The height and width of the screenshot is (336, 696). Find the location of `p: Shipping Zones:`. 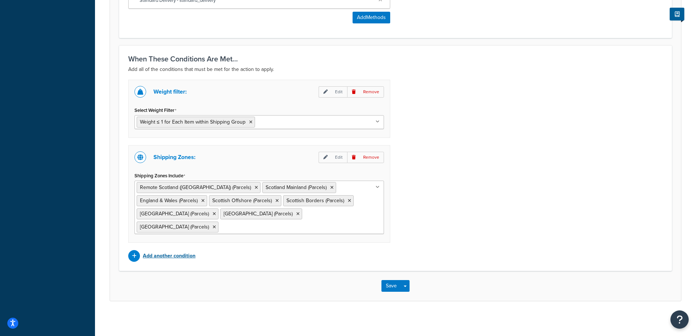

p: Shipping Zones: is located at coordinates (174, 157).